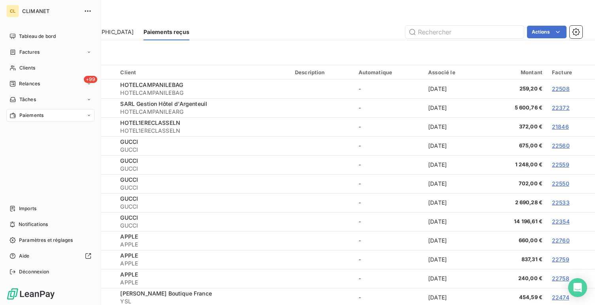 The width and height of the screenshot is (595, 305). What do you see at coordinates (561, 108) in the screenshot?
I see `a: 22372` at bounding box center [561, 108].